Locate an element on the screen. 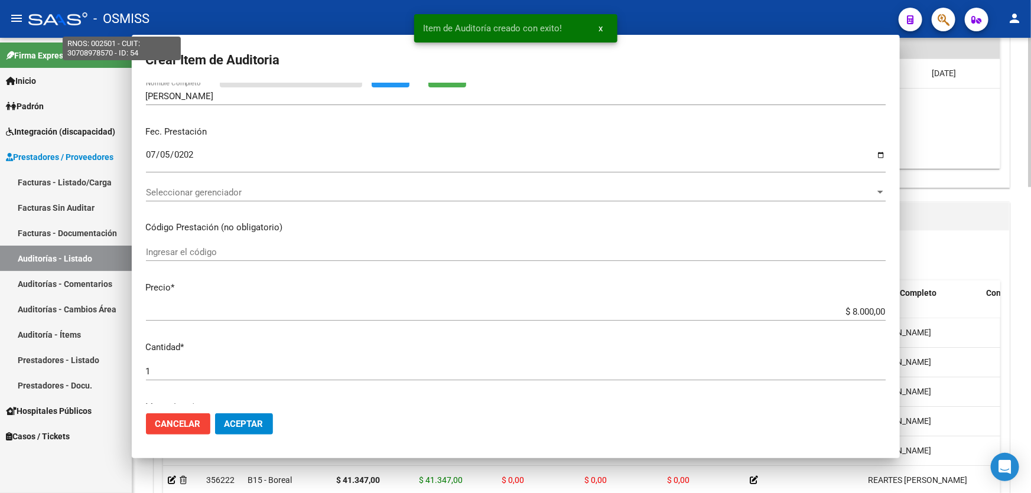 This screenshot has height=493, width=1031. span: - OSMISS is located at coordinates (121, 19).